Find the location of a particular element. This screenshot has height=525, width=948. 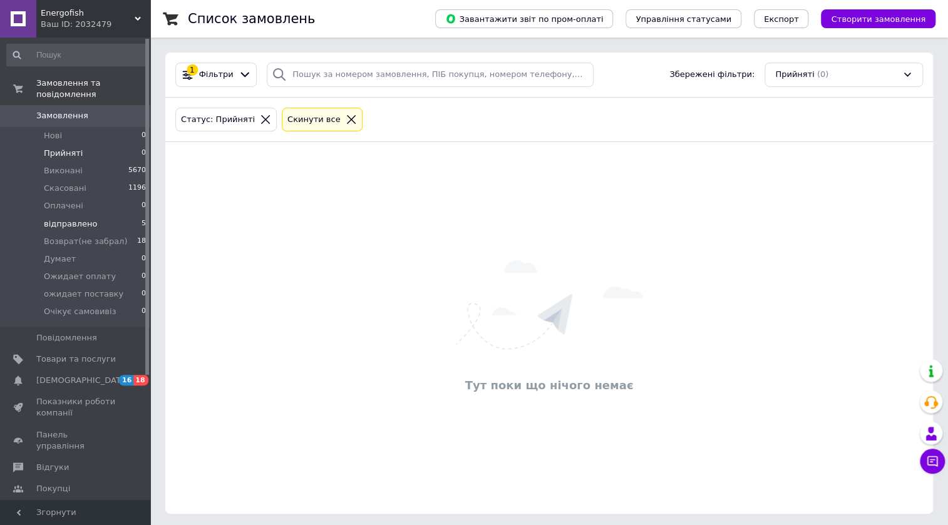

span: Виконані is located at coordinates (63, 171).